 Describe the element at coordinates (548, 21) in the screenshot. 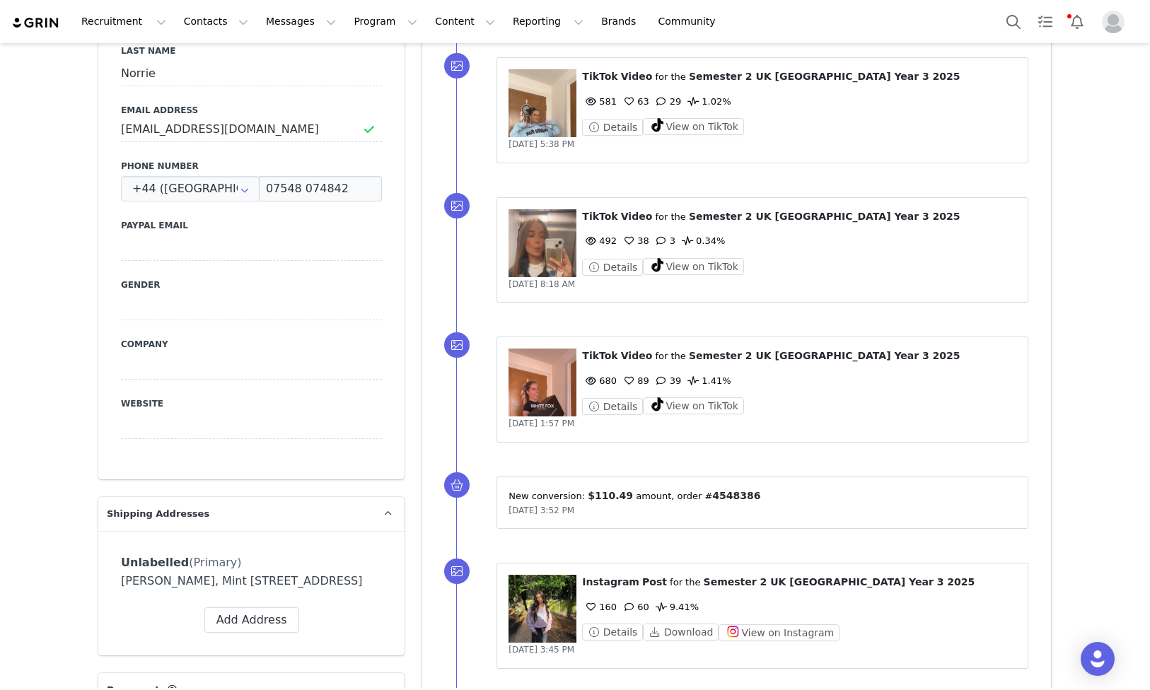

I see `button: Reporting` at that location.